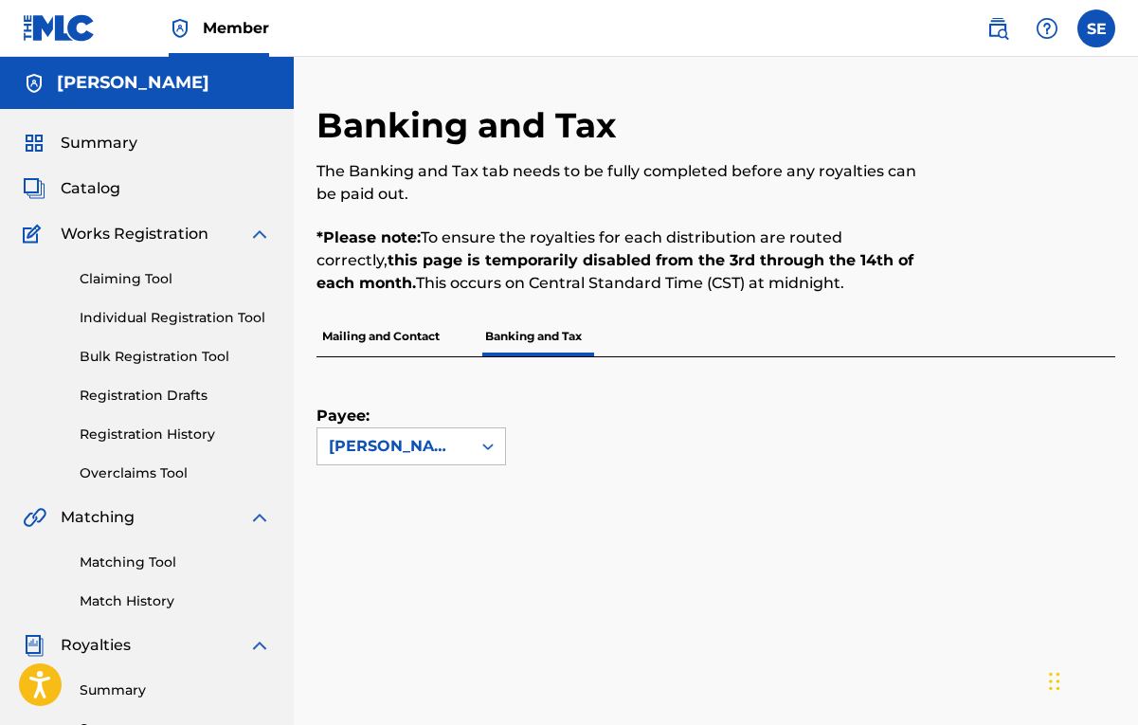  I want to click on a: CatalogCatalog, so click(71, 189).